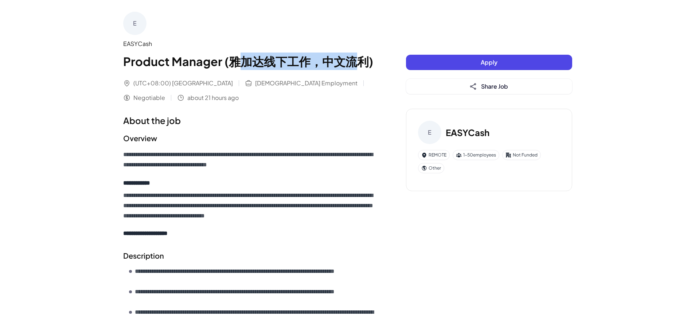  I want to click on span: Negotiable, so click(149, 98).